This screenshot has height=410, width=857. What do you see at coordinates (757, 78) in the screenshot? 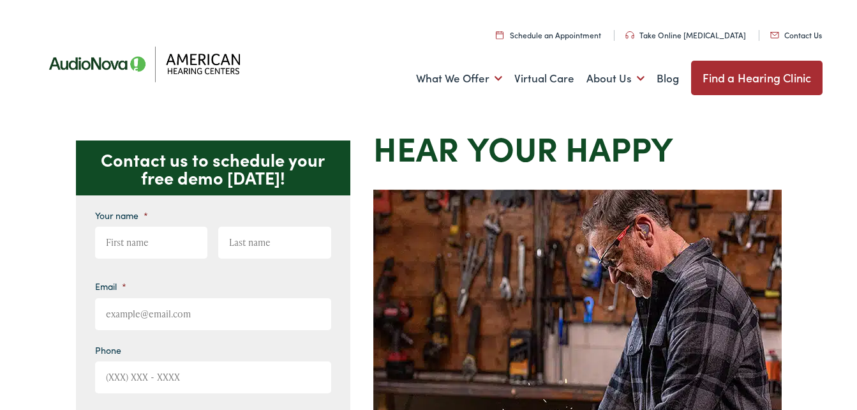
I see `a: Find a Hearing Clinic` at bounding box center [757, 78].